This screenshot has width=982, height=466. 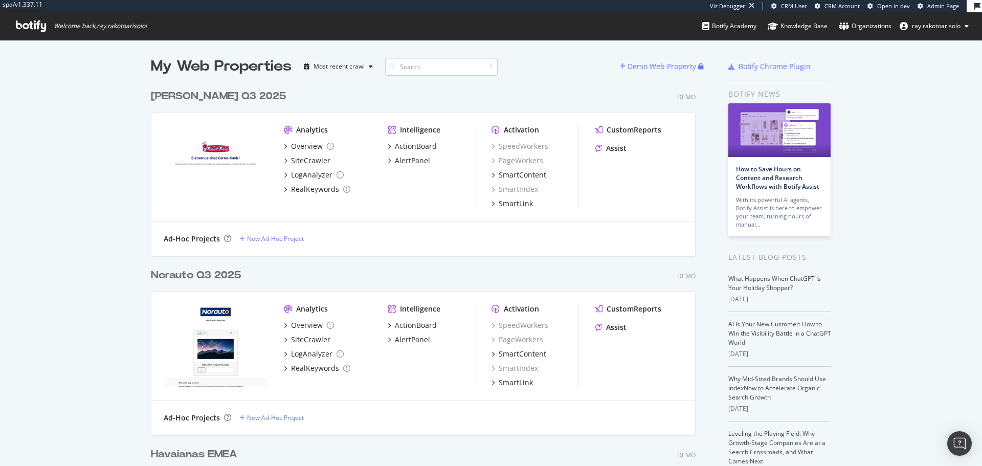 What do you see at coordinates (865, 26) in the screenshot?
I see `a: Organizations` at bounding box center [865, 26].